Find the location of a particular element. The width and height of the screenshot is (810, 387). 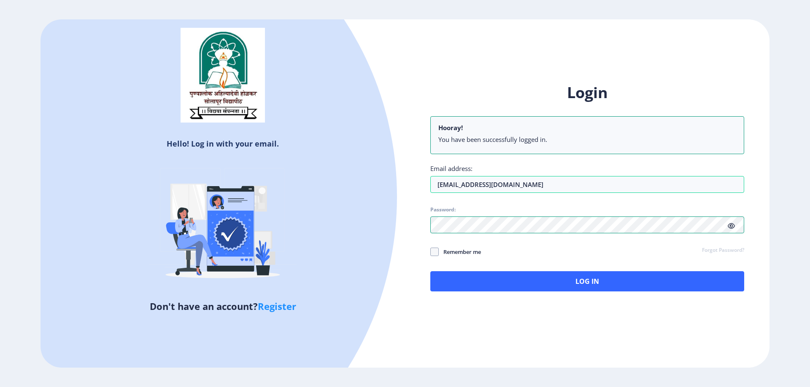

button: Log In is located at coordinates (587, 282).